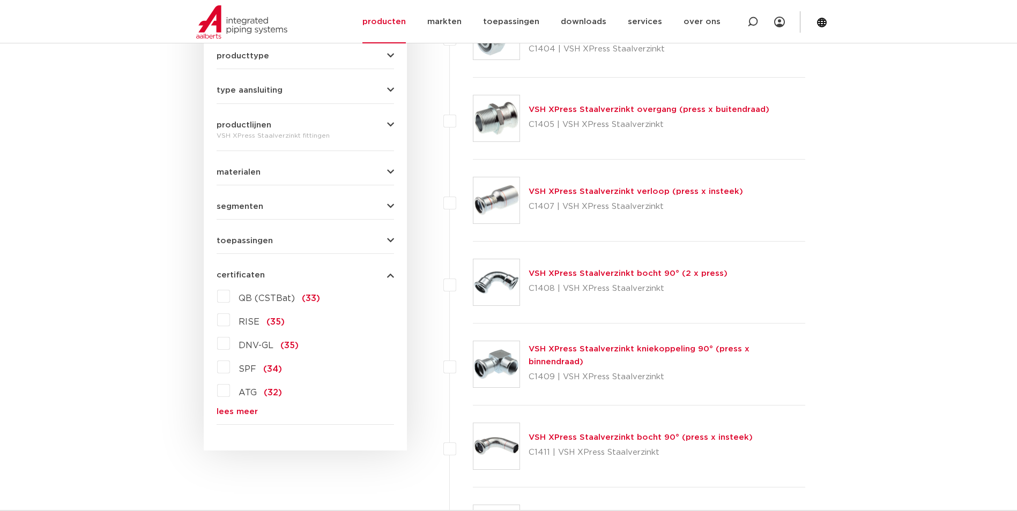 The height and width of the screenshot is (511, 1017). What do you see at coordinates (305, 90) in the screenshot?
I see `button: type aansluiting` at bounding box center [305, 90].